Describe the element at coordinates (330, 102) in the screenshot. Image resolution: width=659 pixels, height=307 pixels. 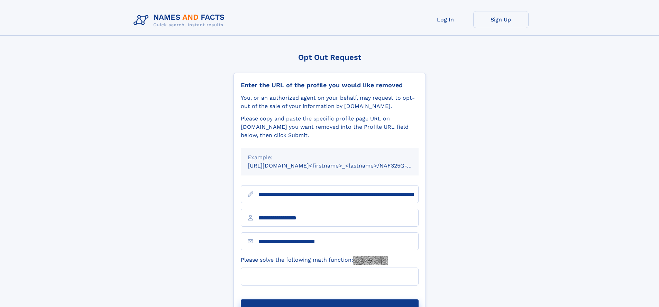
I see `div: You, or an authorized agent on your behalf, may request to opt-out of the sale of your informatio...` at that location.